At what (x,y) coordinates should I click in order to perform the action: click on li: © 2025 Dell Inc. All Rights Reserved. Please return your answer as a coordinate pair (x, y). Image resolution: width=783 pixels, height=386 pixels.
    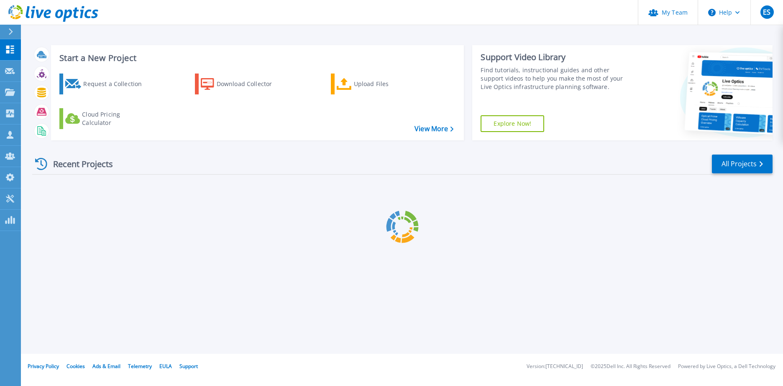
    Looking at the image, I should click on (630, 367).